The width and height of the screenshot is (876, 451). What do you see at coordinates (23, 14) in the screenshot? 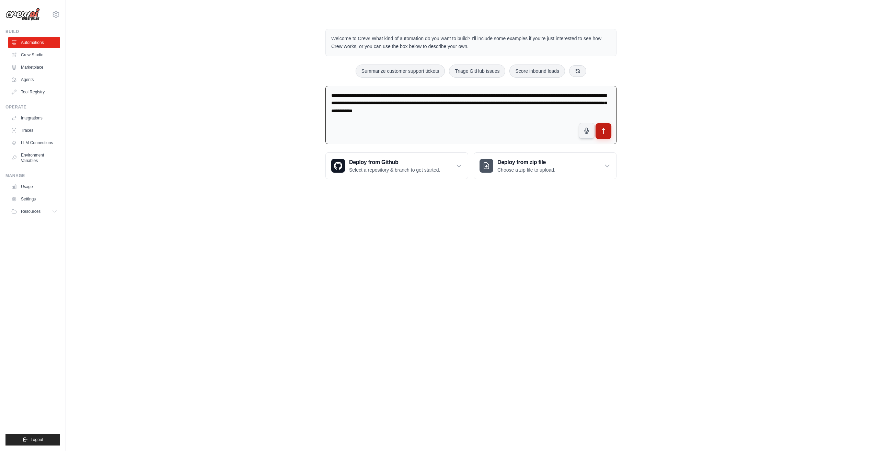
I see `img: Logo` at bounding box center [23, 14].